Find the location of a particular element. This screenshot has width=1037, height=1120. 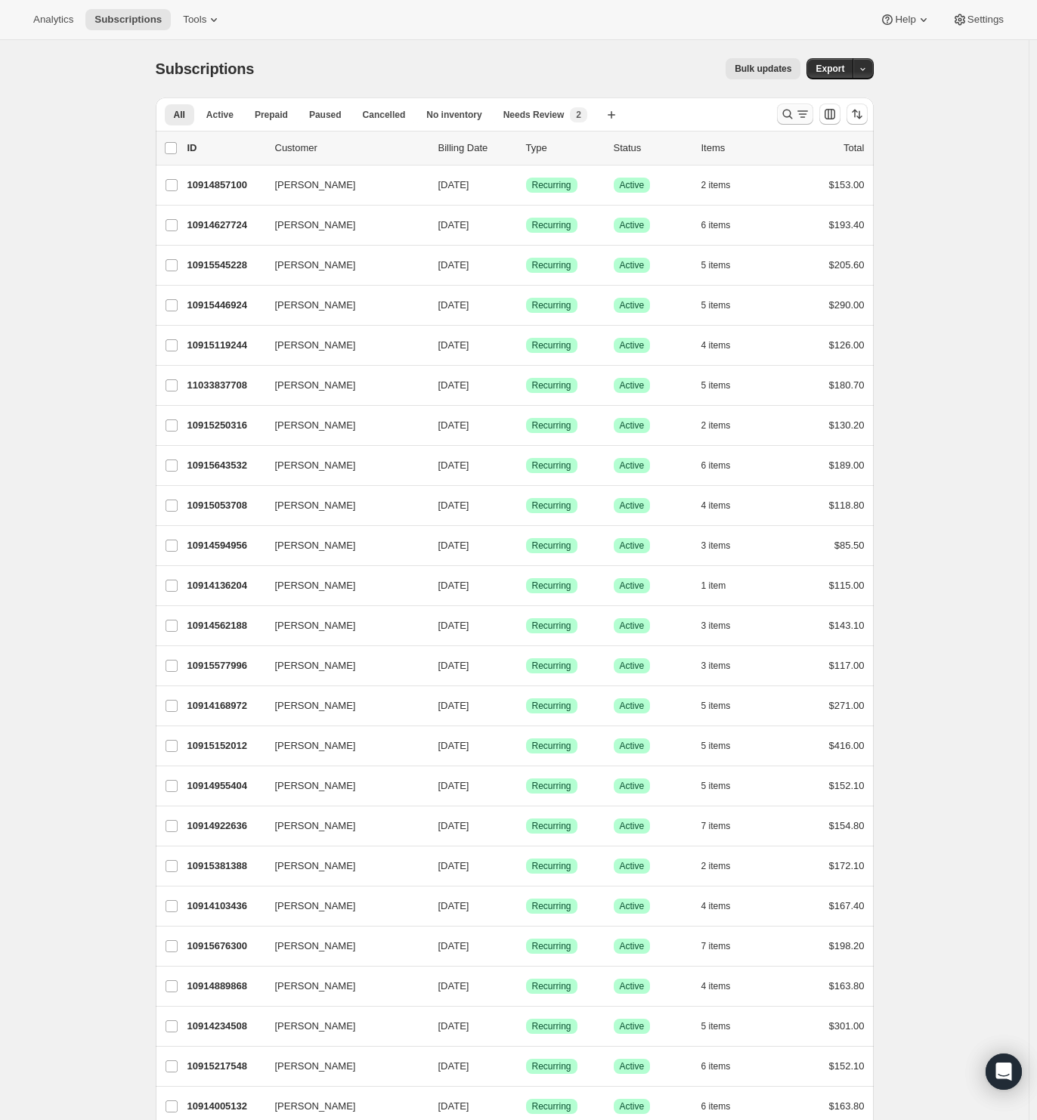

button: Search and filter results is located at coordinates (795, 114).